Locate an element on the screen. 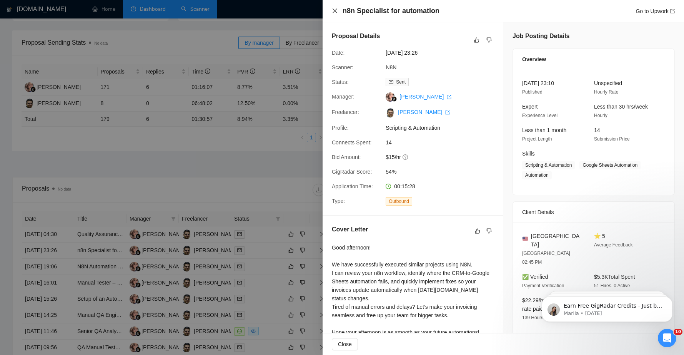  img: gigradar-bm.png is located at coordinates (394, 99).